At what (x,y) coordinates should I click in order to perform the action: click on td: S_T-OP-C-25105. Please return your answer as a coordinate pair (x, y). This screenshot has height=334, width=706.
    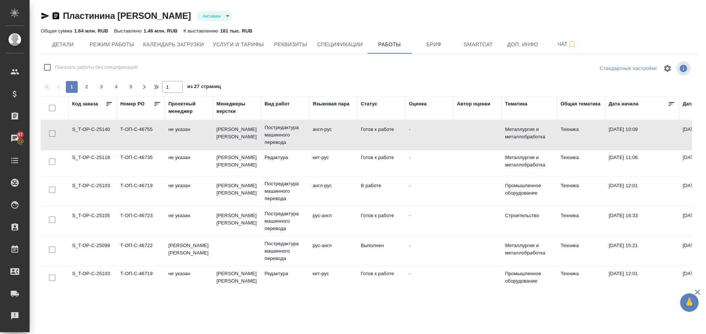
    Looking at the image, I should click on (92, 221).